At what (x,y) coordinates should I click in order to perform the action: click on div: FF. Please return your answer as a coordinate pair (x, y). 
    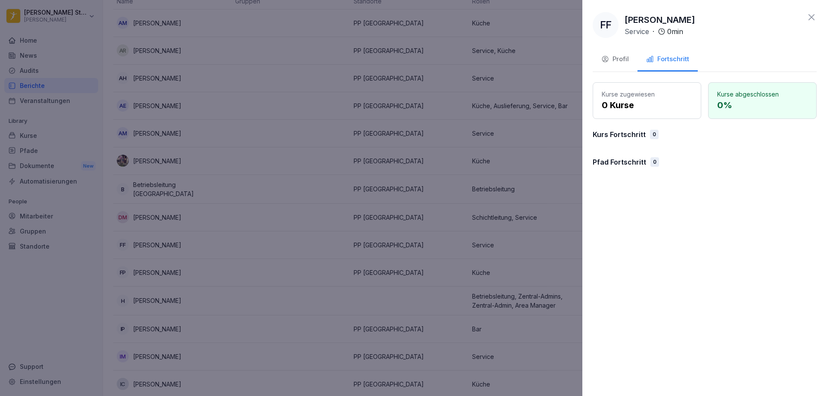
    Looking at the image, I should click on (606, 25).